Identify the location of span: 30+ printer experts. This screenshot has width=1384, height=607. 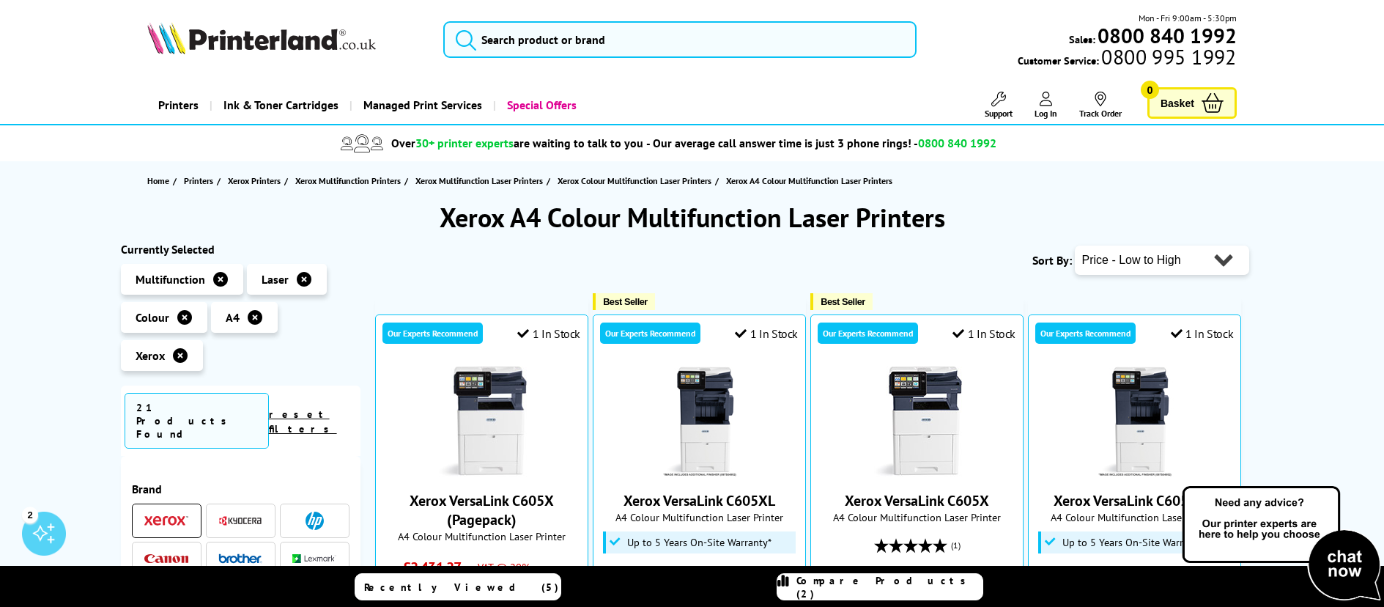
(464, 143).